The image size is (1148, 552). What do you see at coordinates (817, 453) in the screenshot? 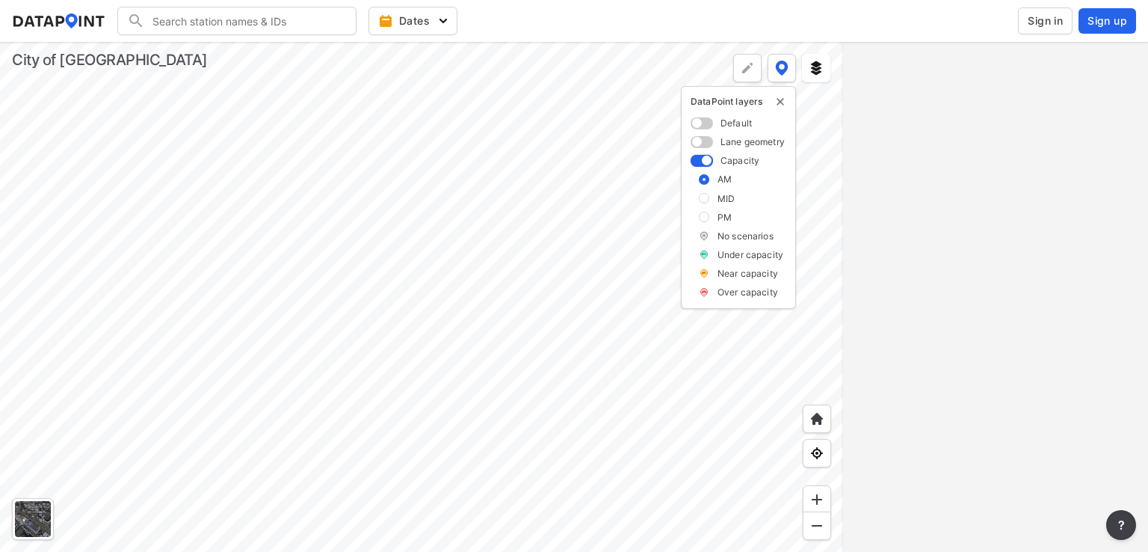
I see `div: View my location` at bounding box center [817, 453].